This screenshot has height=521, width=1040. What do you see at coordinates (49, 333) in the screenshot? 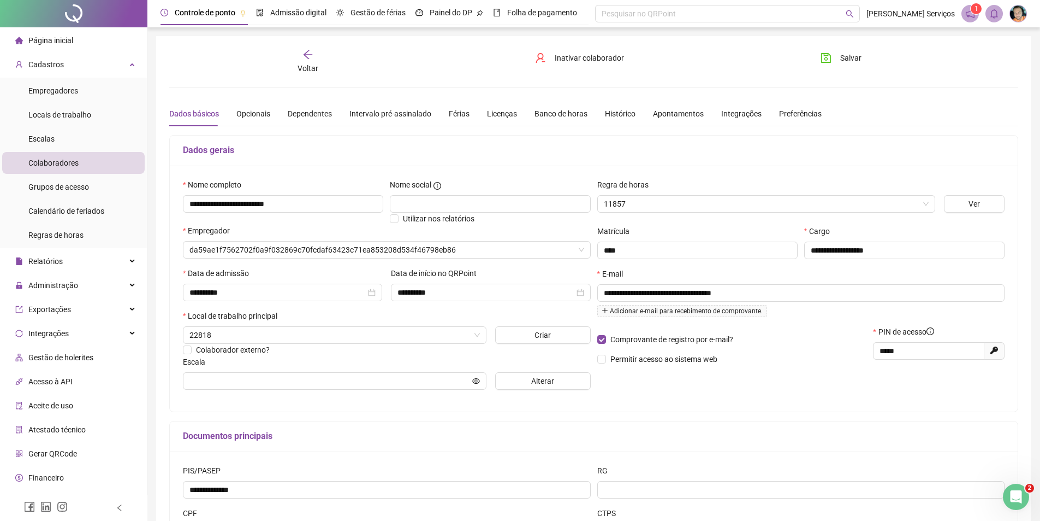
I see `span: Integrações` at bounding box center [49, 333].